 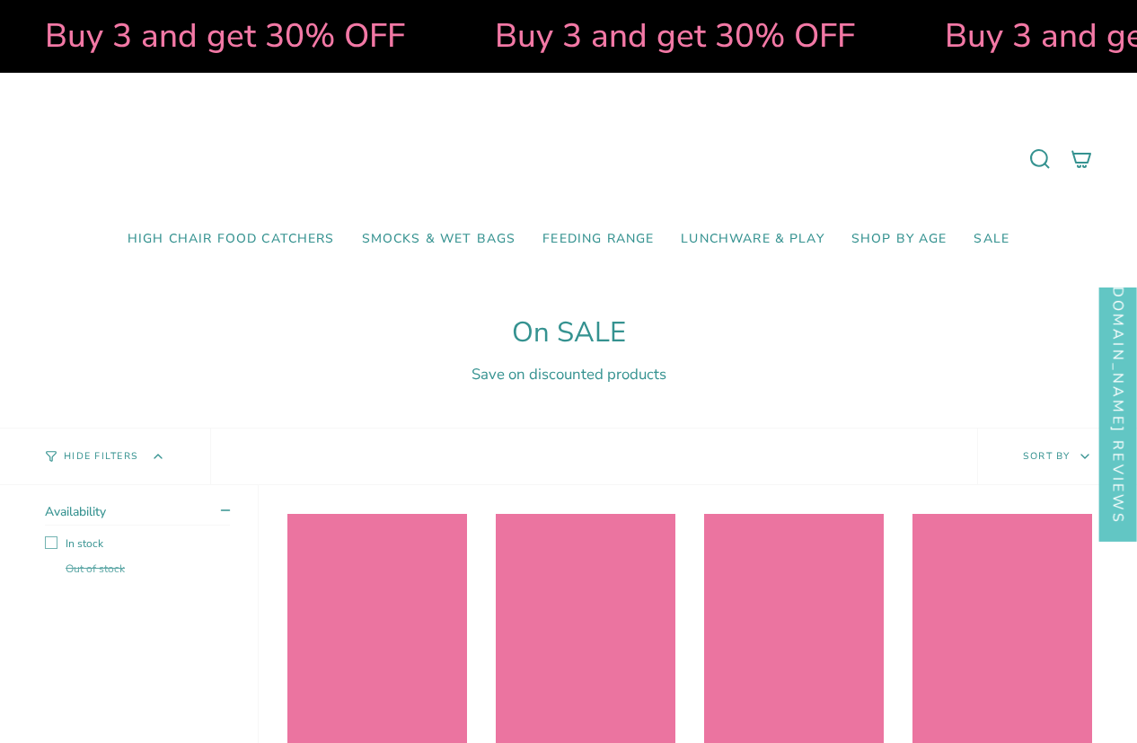 What do you see at coordinates (231, 239) in the screenshot?
I see `span: High Chair Food Catchers` at bounding box center [231, 239].